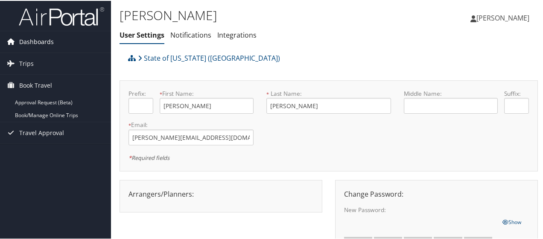 The width and height of the screenshot is (543, 239). I want to click on label: Middle Name:, so click(451, 93).